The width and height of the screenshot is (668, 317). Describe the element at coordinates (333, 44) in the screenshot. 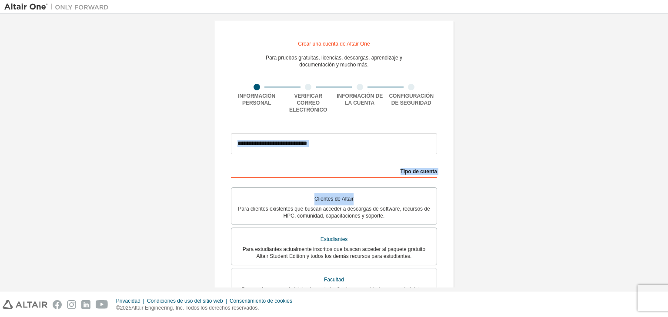

I see `font: Crear una cuenta de Altair One` at that location.